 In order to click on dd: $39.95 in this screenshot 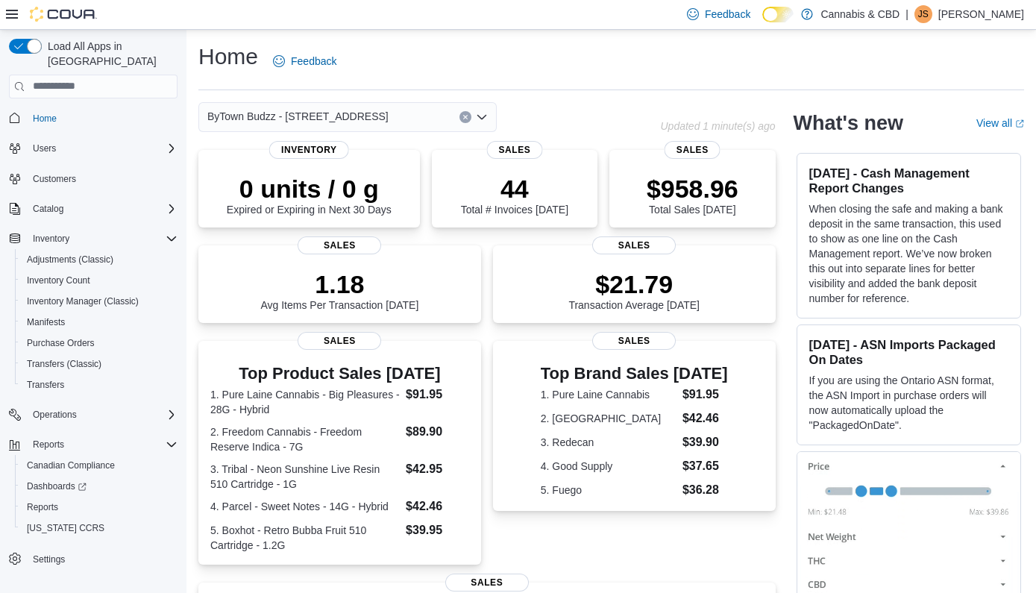, I will do `click(437, 530)`.